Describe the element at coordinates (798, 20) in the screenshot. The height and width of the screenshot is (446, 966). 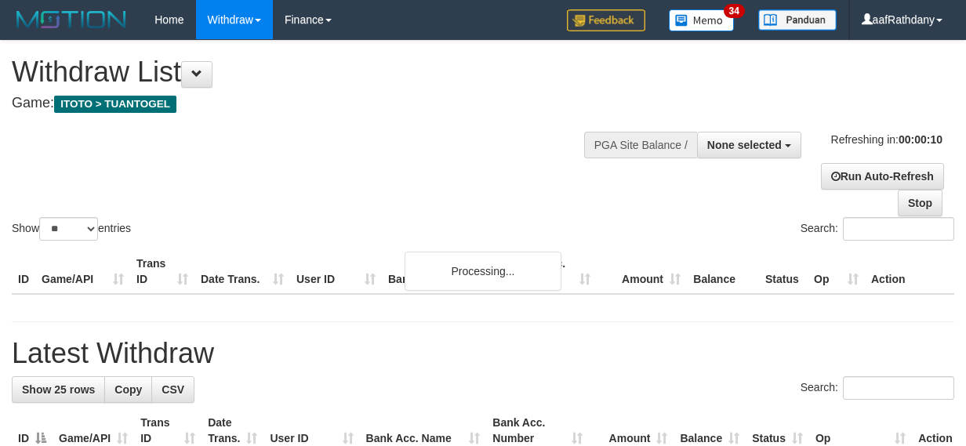
I see `img: panduan.png` at that location.